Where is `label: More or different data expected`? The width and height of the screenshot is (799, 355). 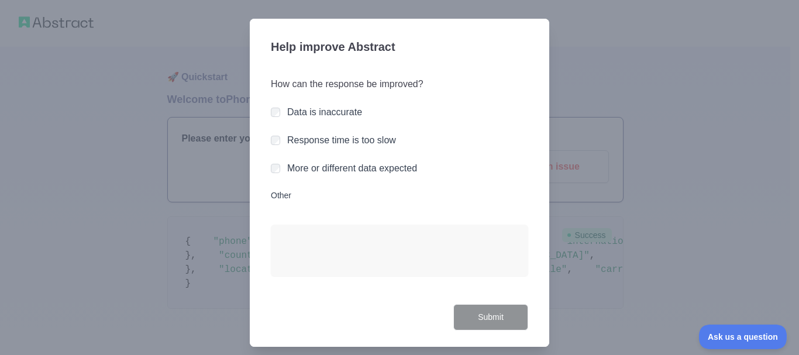 label: More or different data expected is located at coordinates (352, 168).